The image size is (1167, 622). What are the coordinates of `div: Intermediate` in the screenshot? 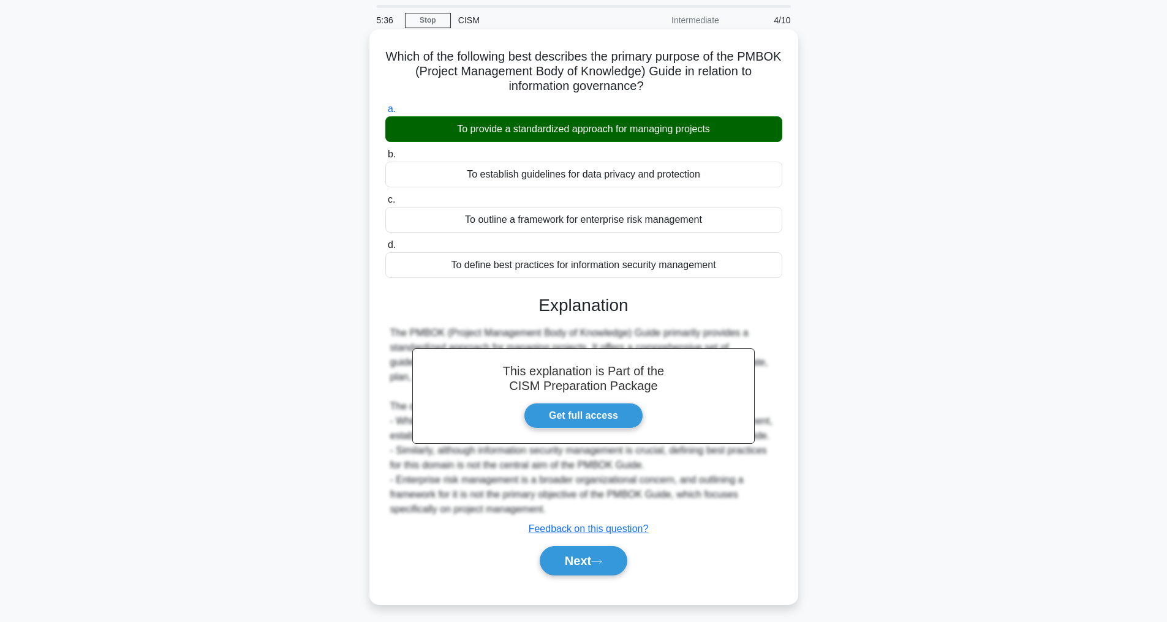 It's located at (672, 20).